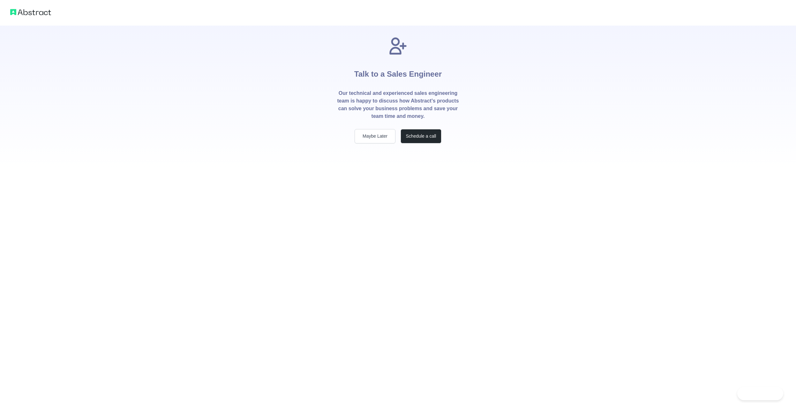  What do you see at coordinates (31, 12) in the screenshot?
I see `img: Abstract logo` at bounding box center [31, 12].